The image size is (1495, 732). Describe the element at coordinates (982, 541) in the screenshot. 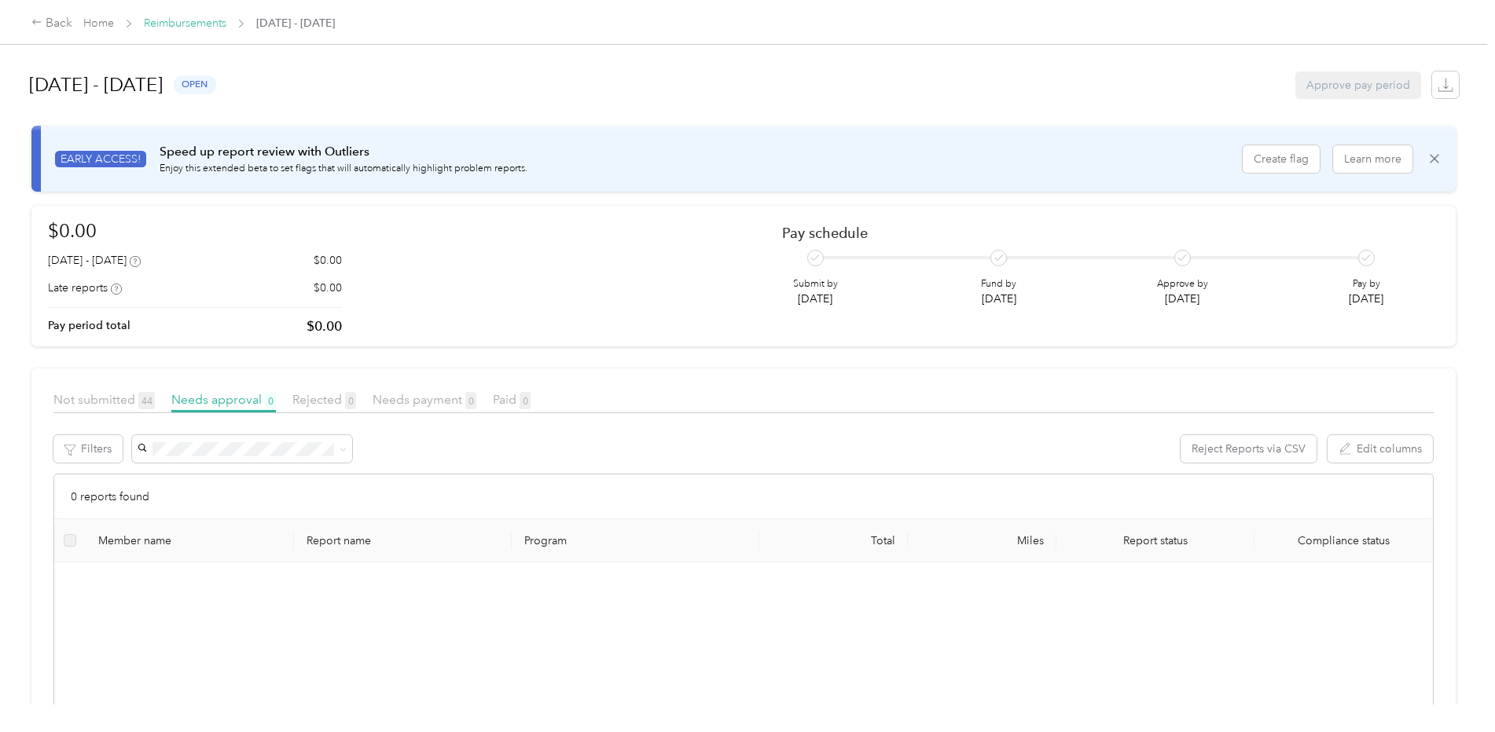

I see `div: Miles` at that location.